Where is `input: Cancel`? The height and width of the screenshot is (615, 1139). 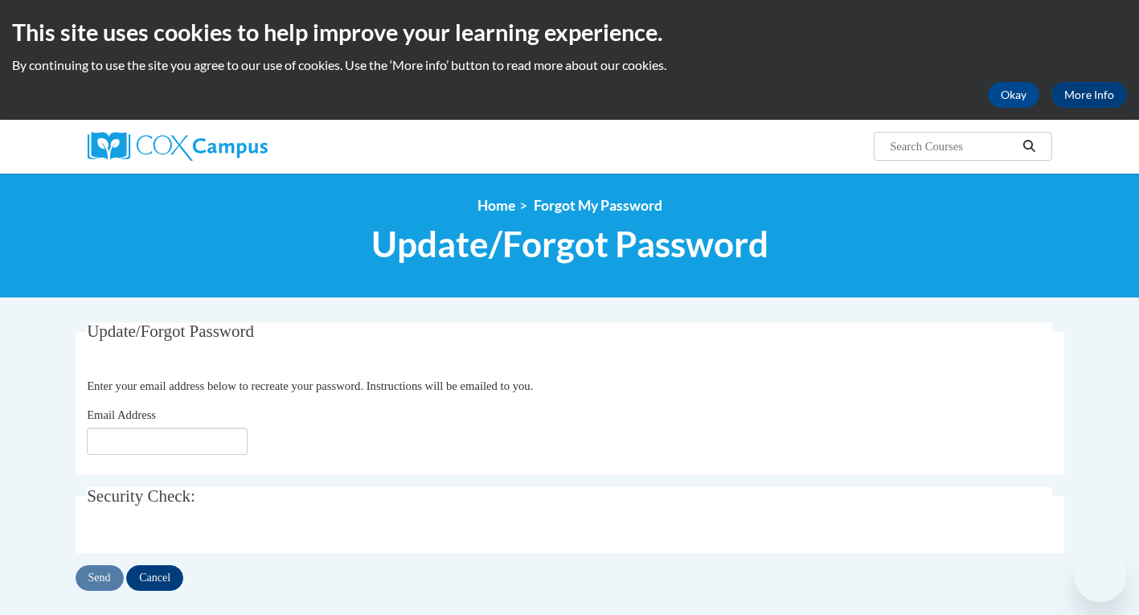
input: Cancel is located at coordinates (154, 578).